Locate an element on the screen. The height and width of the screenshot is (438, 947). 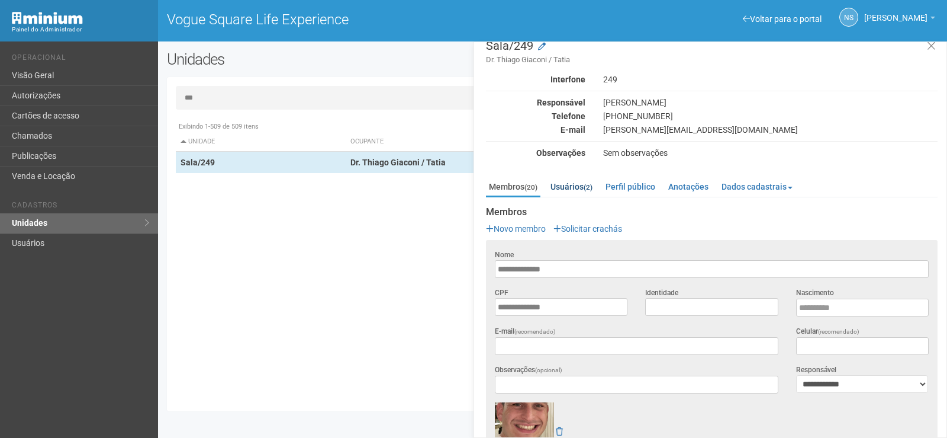
li: Operacional is located at coordinates (81, 59).